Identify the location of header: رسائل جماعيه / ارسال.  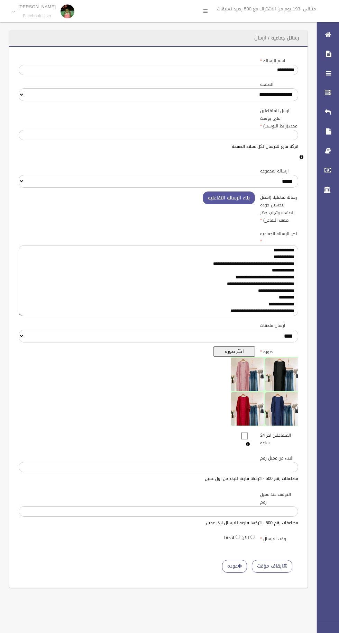
(277, 38).